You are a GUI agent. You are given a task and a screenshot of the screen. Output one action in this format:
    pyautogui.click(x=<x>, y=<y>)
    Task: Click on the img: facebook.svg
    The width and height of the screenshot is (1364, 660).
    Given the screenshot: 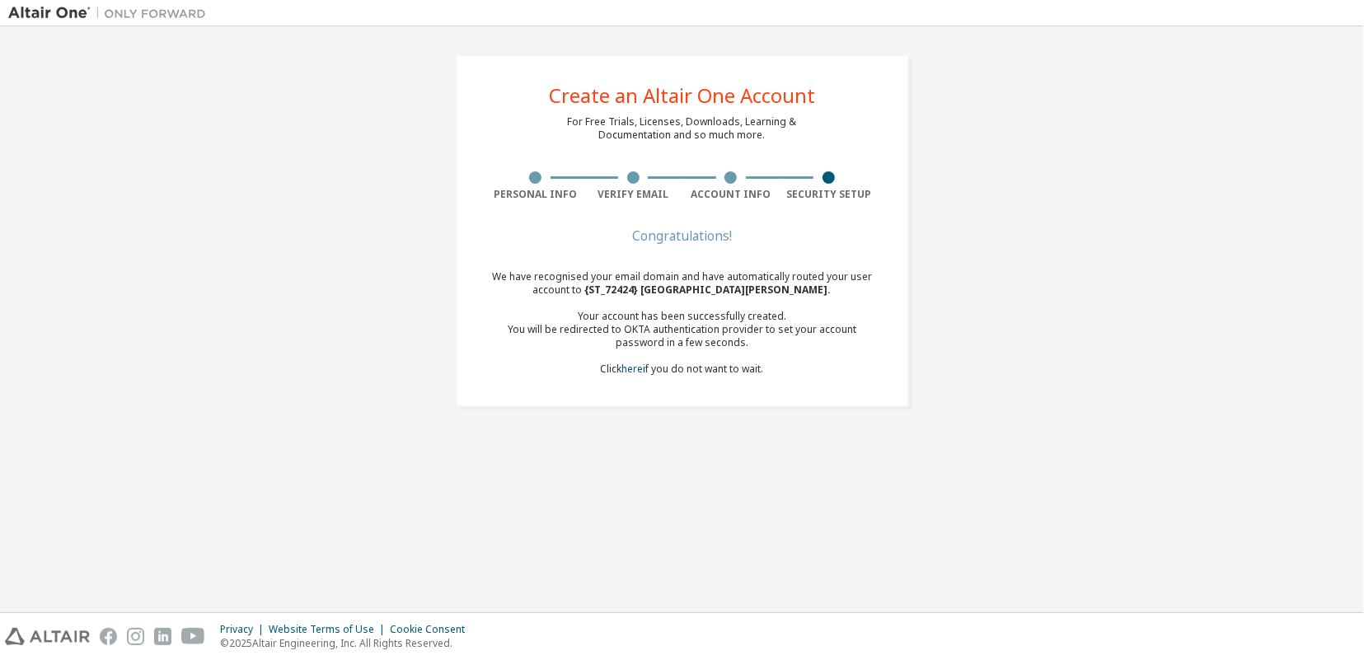 What is the action you would take?
    pyautogui.click(x=108, y=636)
    